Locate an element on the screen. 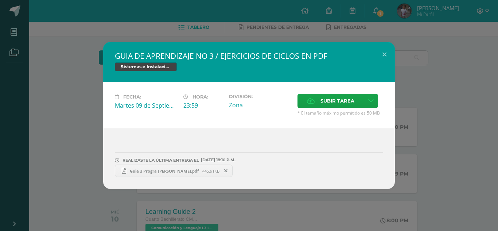  div: Martes 09 de Septiembre is located at coordinates (146, 105).